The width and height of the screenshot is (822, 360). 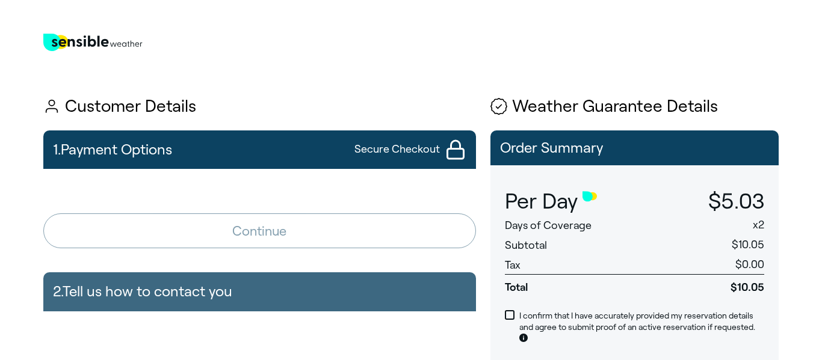 I want to click on h1: Weather Guarantee Details, so click(x=634, y=106).